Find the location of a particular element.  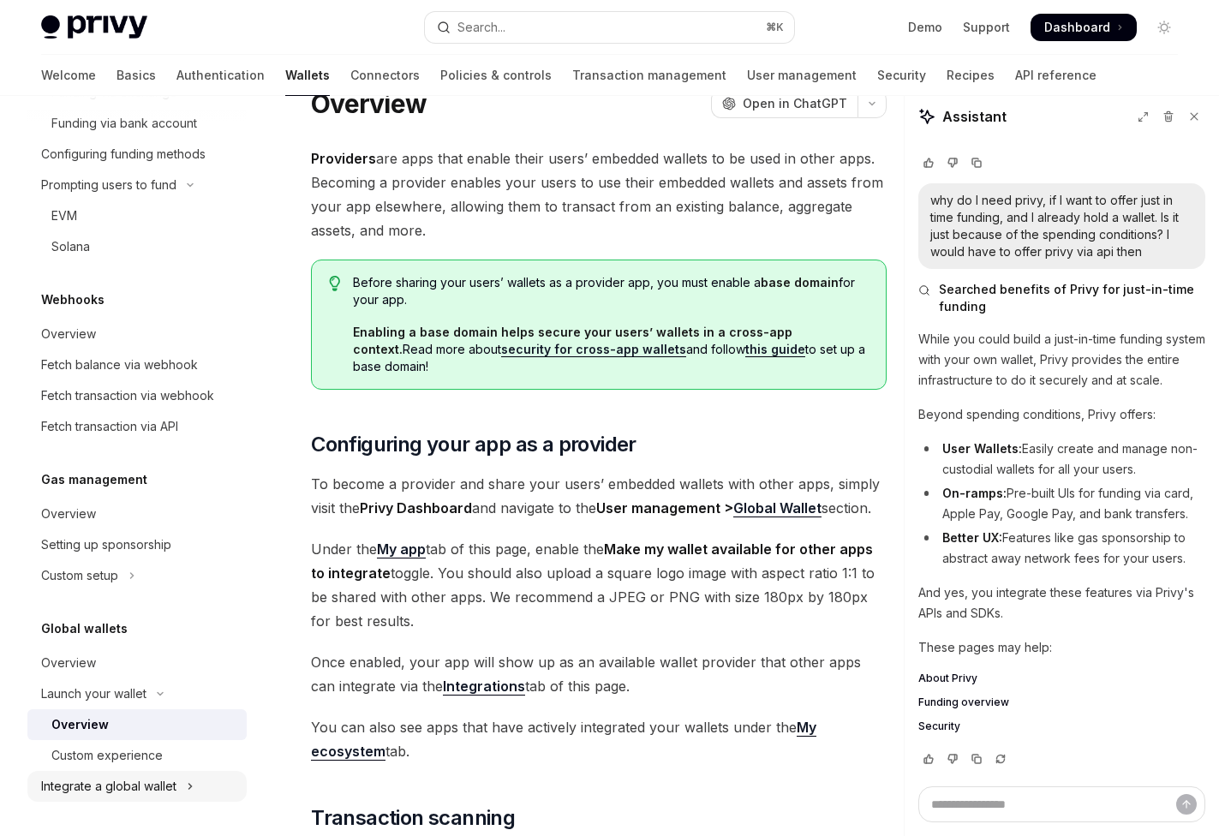

span: Read more about and follow to set up a base domain! is located at coordinates (611, 350).